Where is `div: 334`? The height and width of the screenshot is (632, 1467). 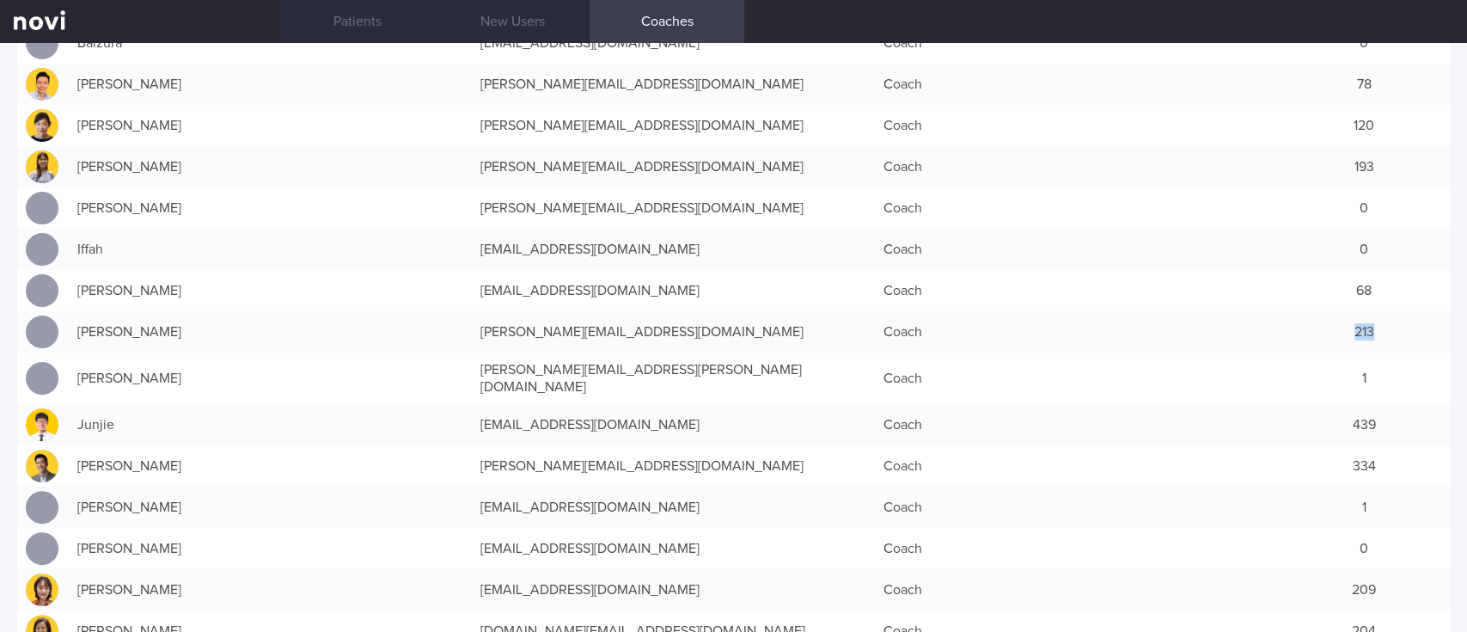 div: 334 is located at coordinates (1364, 466).